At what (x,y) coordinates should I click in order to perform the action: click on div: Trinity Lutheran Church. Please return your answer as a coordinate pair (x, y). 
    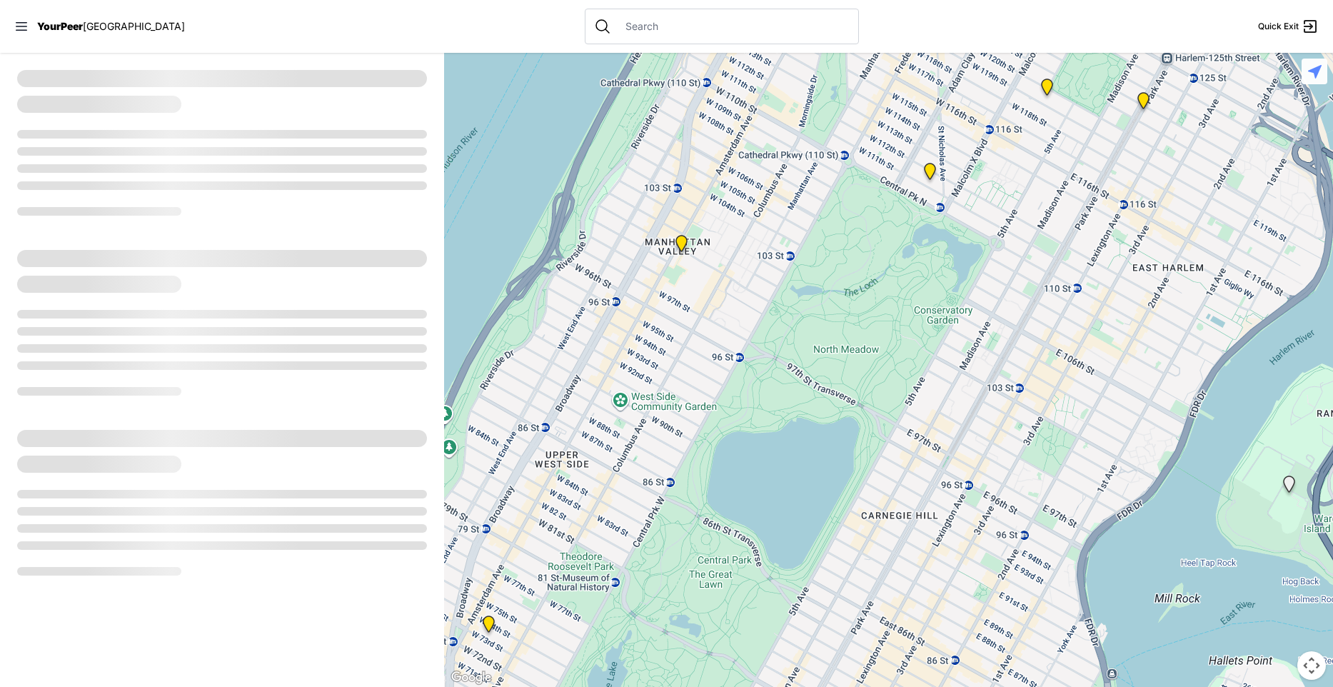
    Looking at the image, I should click on (681, 246).